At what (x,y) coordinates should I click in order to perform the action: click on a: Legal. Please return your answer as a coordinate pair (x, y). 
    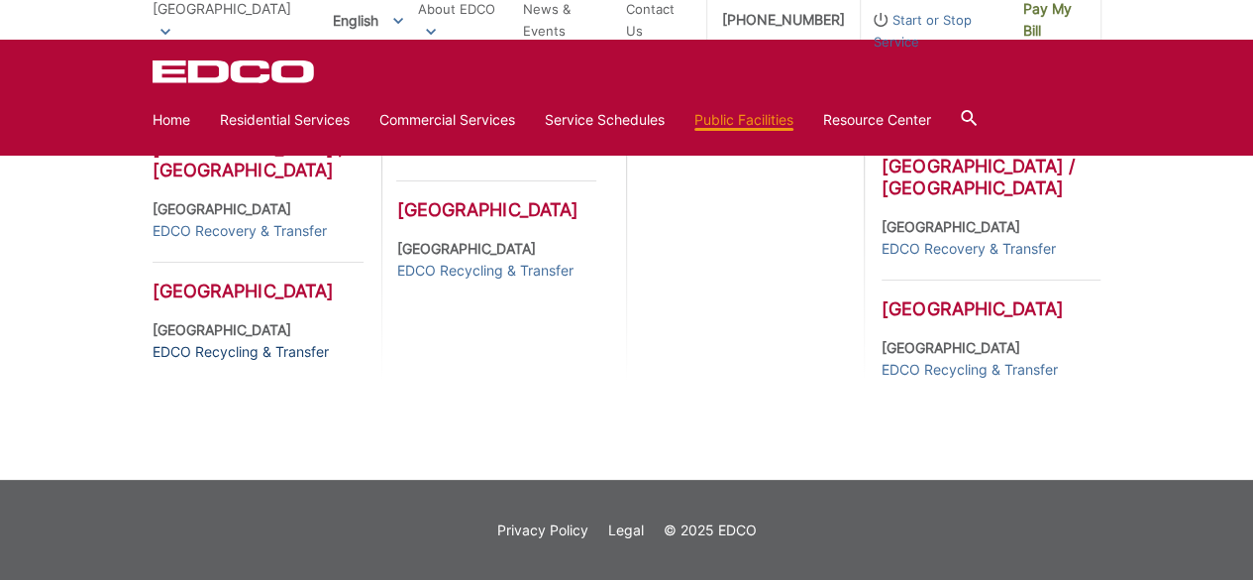
    Looking at the image, I should click on (626, 530).